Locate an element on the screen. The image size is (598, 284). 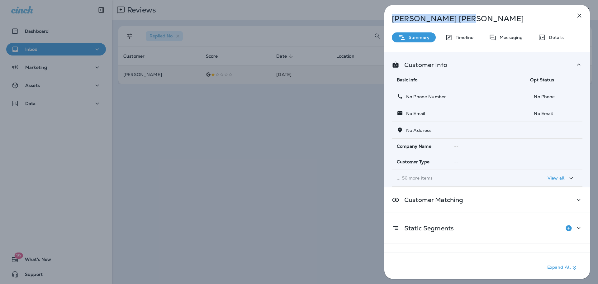
p: Expand All is located at coordinates (562, 267).